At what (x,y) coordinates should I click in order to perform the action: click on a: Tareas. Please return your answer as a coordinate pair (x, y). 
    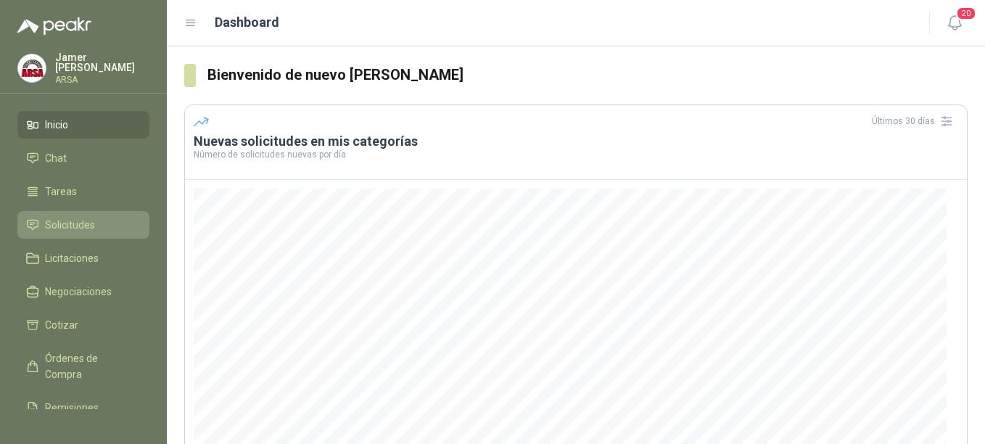
    Looking at the image, I should click on (83, 192).